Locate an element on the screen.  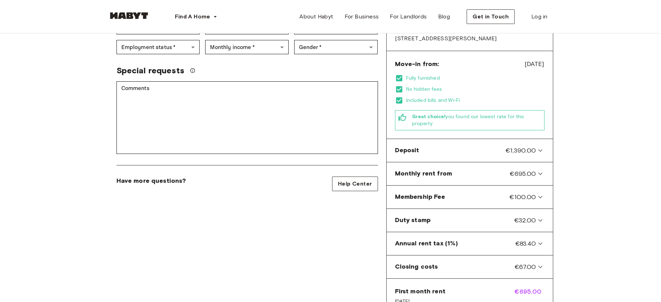
span: Deposit is located at coordinates (407, 151).